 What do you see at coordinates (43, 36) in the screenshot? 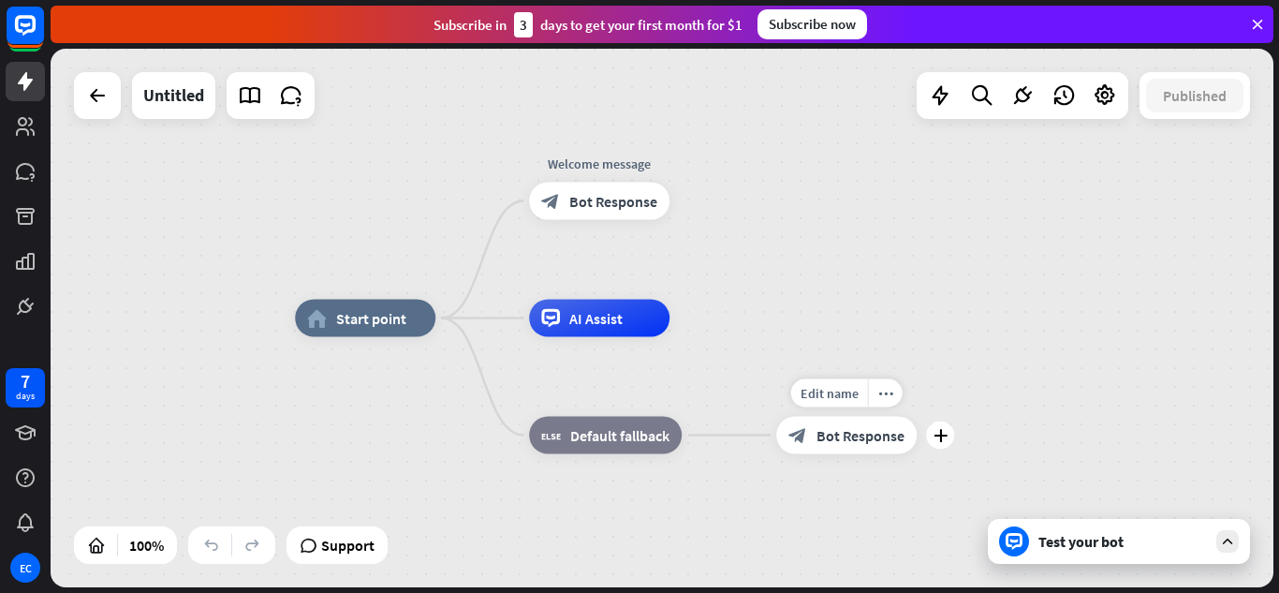
I see `button: Open LiveChat chat widget` at bounding box center [43, 36].